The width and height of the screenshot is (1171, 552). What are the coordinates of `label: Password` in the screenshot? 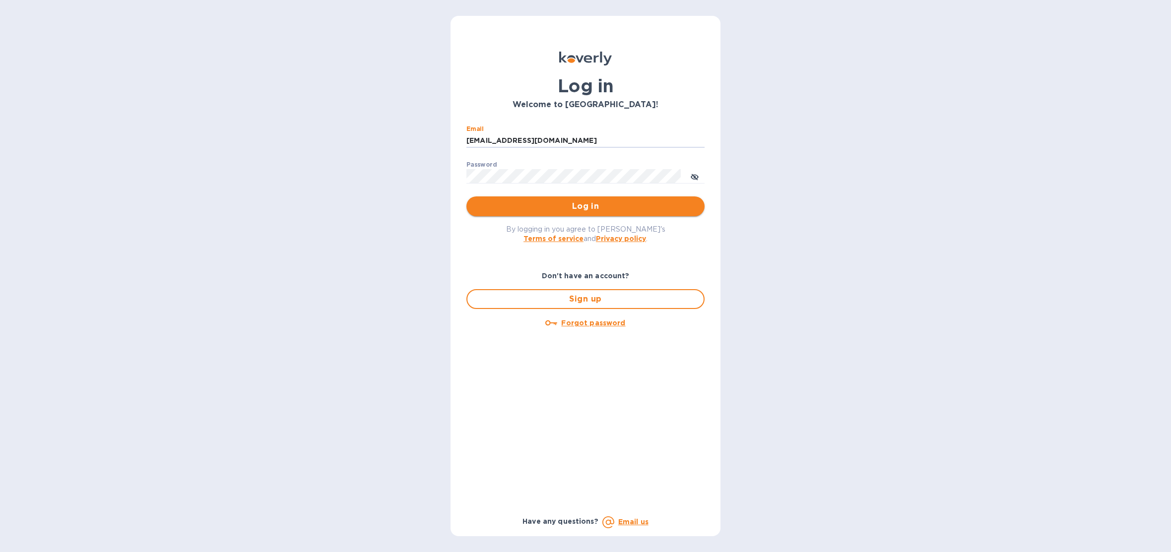 It's located at (481, 165).